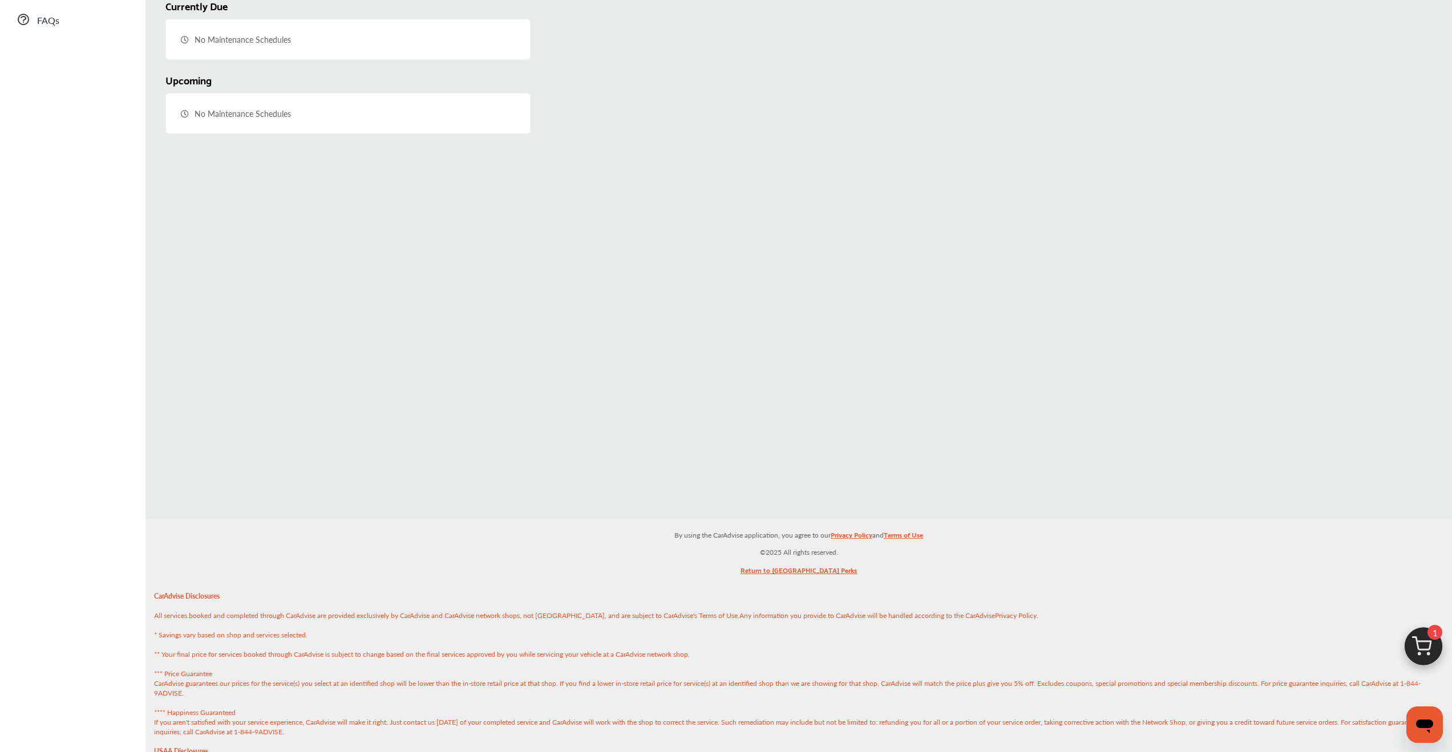 The image size is (1452, 752). I want to click on span: 1, so click(1434, 633).